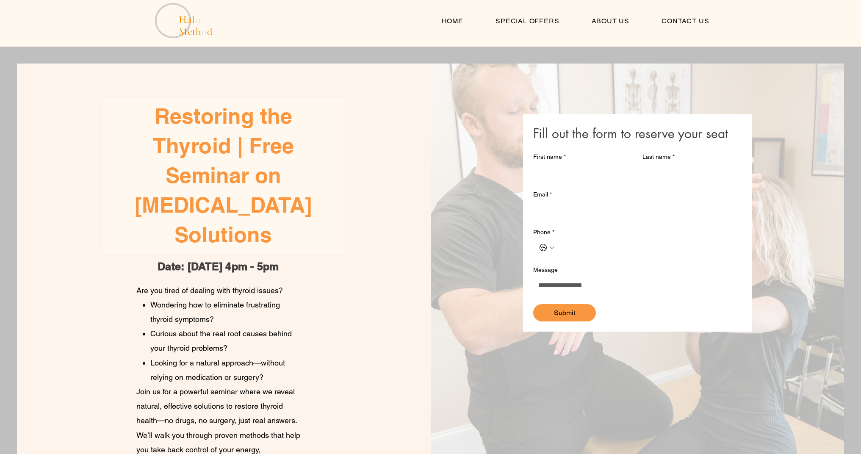 The width and height of the screenshot is (861, 454). Describe the element at coordinates (221, 340) in the screenshot. I see `span: Curious about the real root causes behind your thyroid problems?` at that location.